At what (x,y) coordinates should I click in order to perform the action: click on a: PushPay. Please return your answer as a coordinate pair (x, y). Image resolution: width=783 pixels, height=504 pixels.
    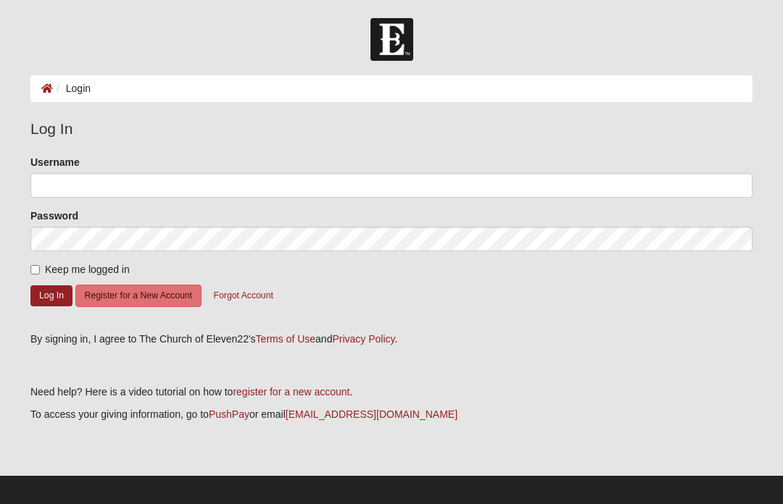
    Looking at the image, I should click on (229, 415).